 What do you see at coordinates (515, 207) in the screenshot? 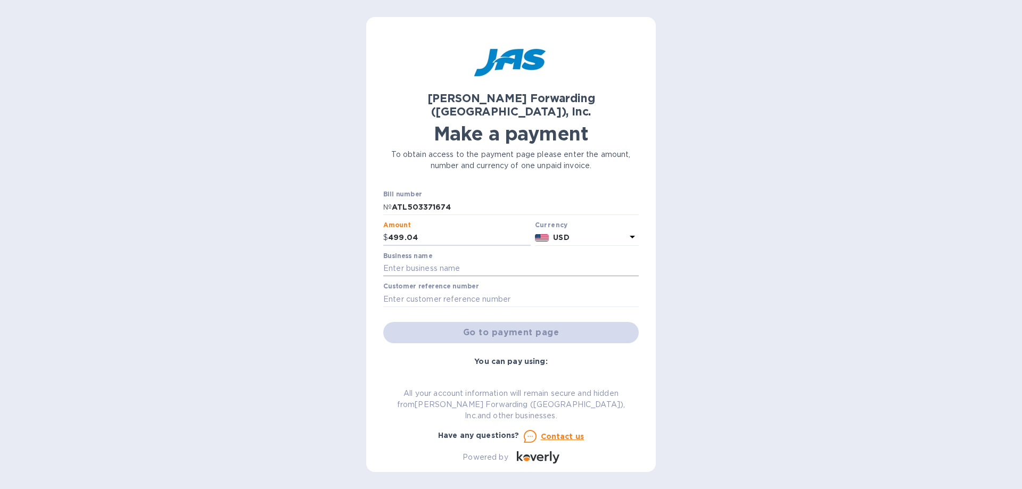
I see `input: Enter bill number` at bounding box center [515, 207].